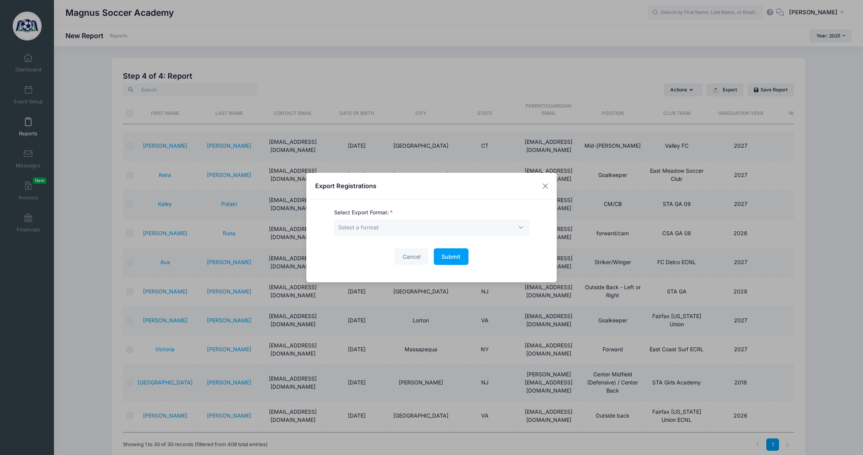 The width and height of the screenshot is (863, 455). I want to click on button: Submit, so click(451, 256).